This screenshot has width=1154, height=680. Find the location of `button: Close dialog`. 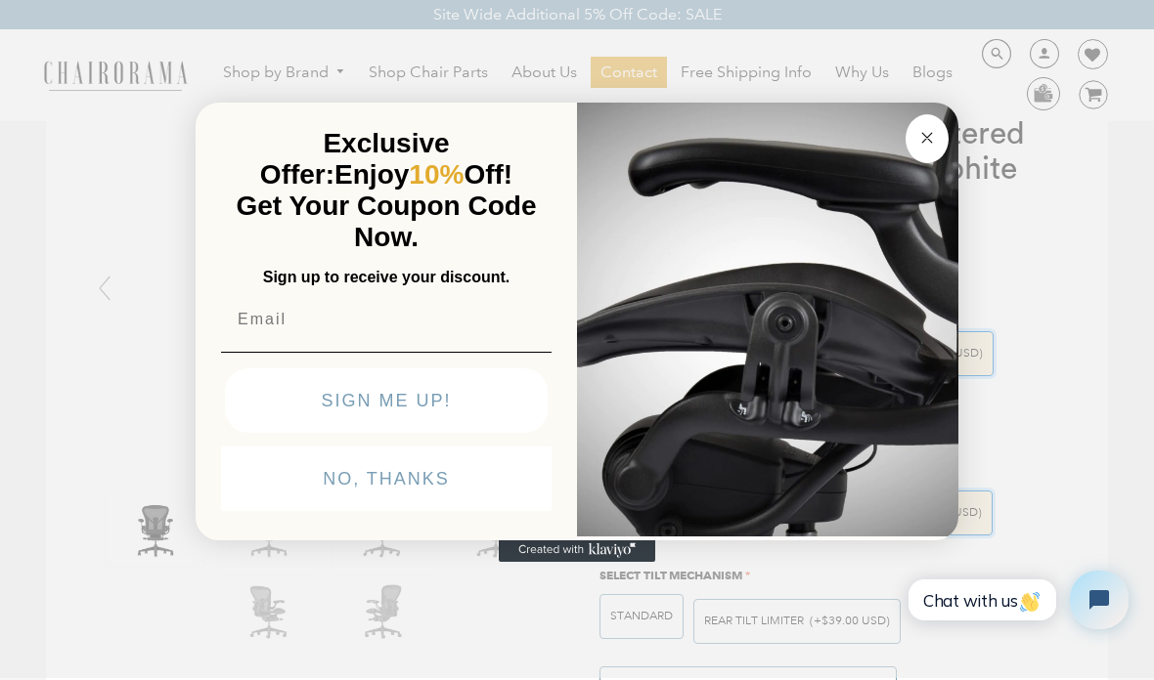

button: Close dialog is located at coordinates (927, 139).